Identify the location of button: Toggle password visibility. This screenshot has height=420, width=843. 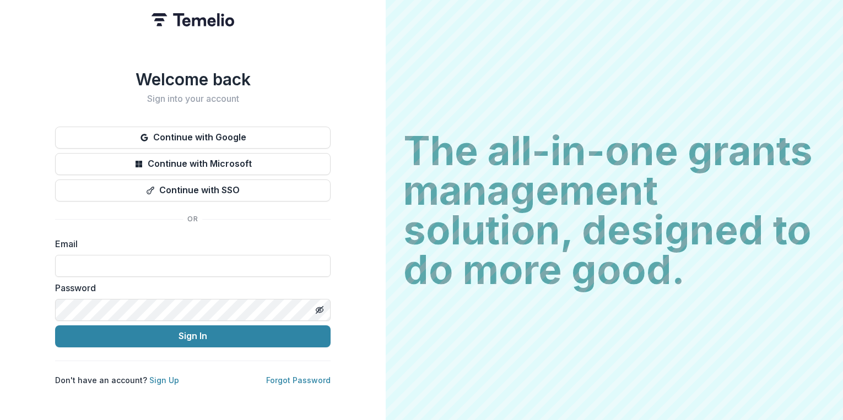
(319, 310).